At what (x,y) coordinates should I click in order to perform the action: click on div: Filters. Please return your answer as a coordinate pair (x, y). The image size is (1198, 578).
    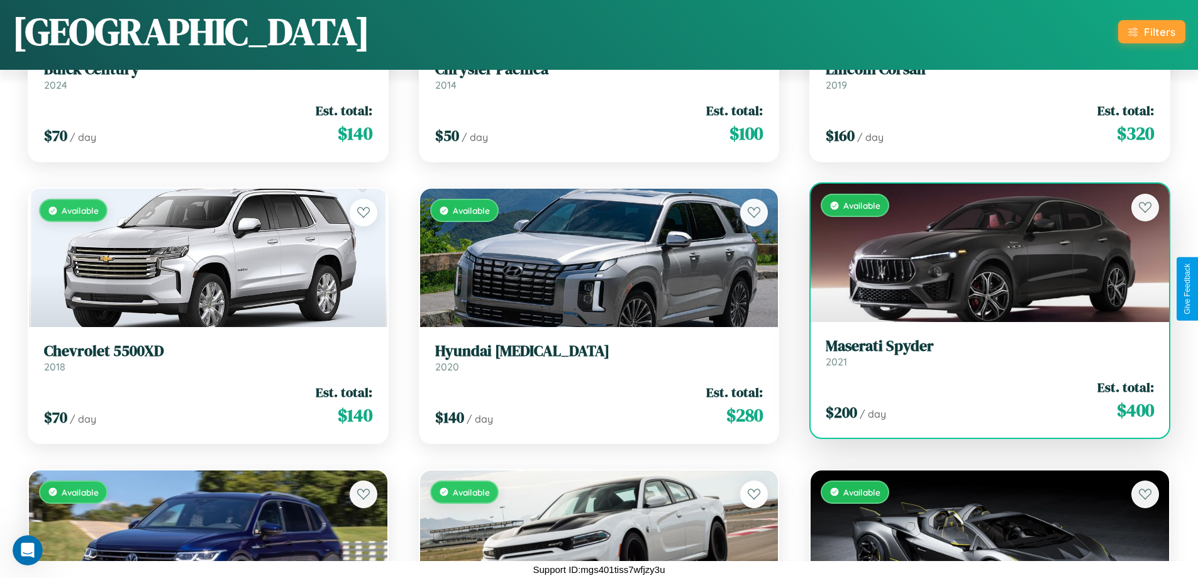
    Looking at the image, I should click on (1160, 31).